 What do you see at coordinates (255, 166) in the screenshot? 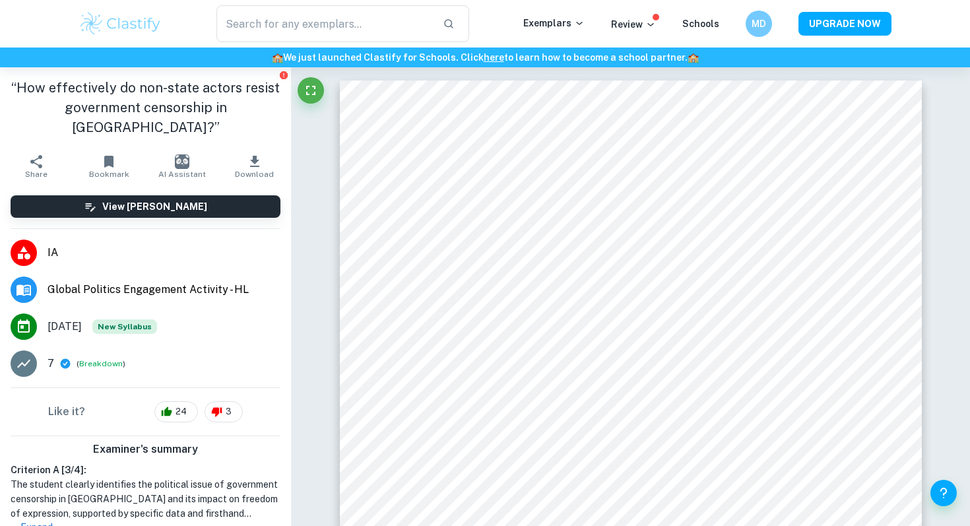
I see `button: Download` at bounding box center [255, 166].